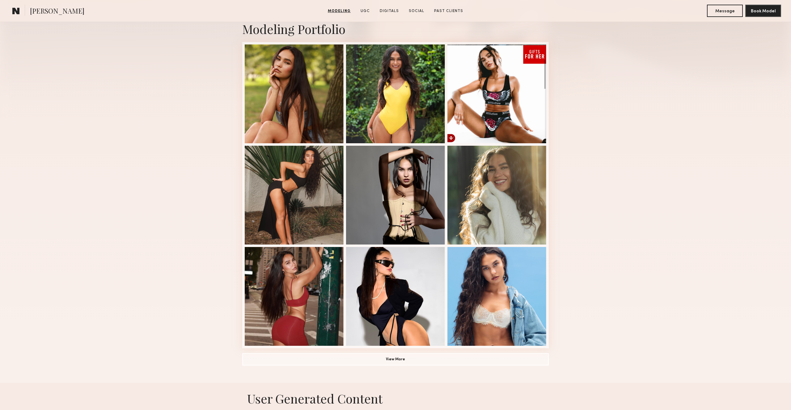 The height and width of the screenshot is (410, 791). Describe the element at coordinates (763, 11) in the screenshot. I see `a: Book Model` at that location.